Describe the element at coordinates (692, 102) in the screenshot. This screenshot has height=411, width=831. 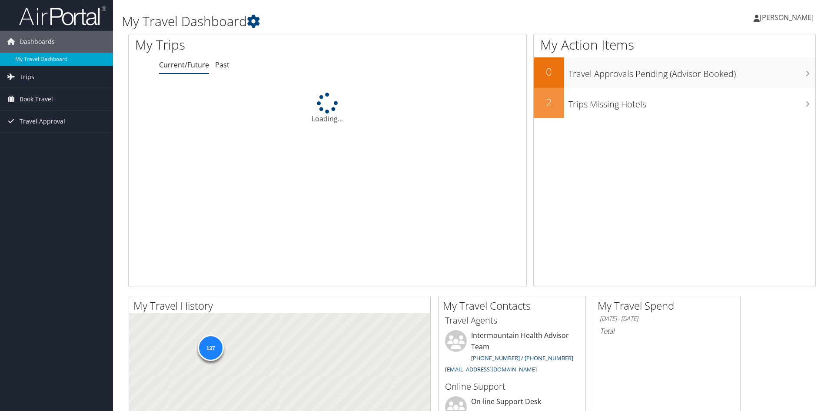
I see `h3: Trips Missing Hotels` at that location.